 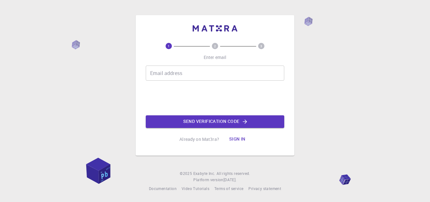 What do you see at coordinates (215, 122) in the screenshot?
I see `button: Send verification code` at bounding box center [215, 122].